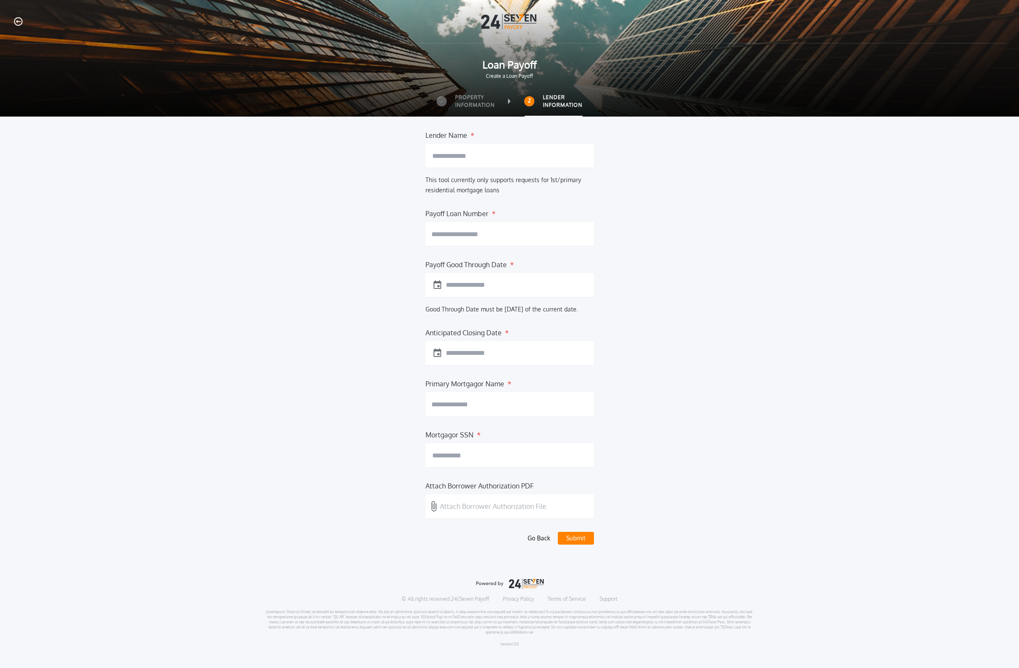  I want to click on p: Attach Borrower Authorization File, so click(493, 506).